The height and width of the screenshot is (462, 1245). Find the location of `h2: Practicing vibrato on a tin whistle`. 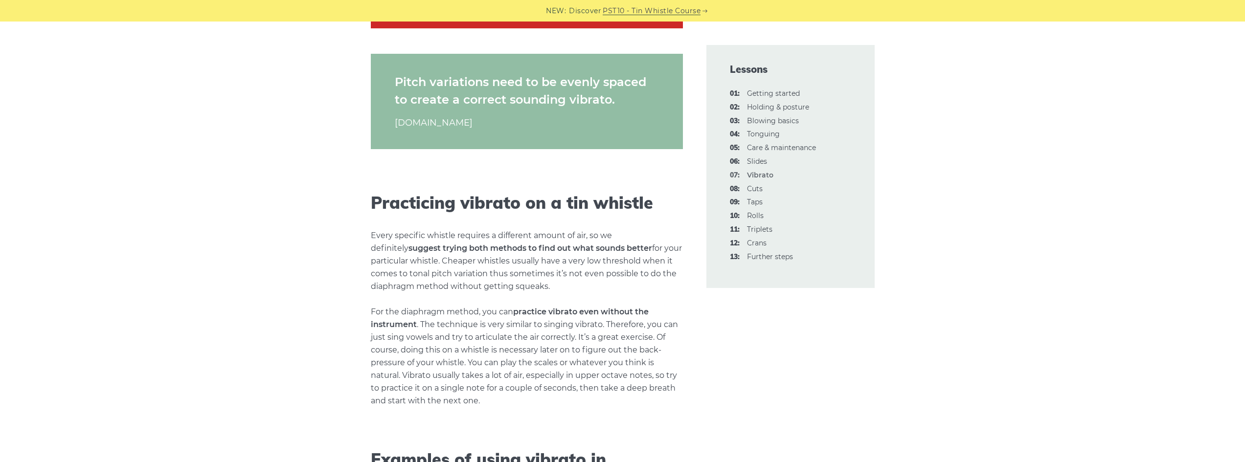

h2: Practicing vibrato on a tin whistle is located at coordinates (527, 203).